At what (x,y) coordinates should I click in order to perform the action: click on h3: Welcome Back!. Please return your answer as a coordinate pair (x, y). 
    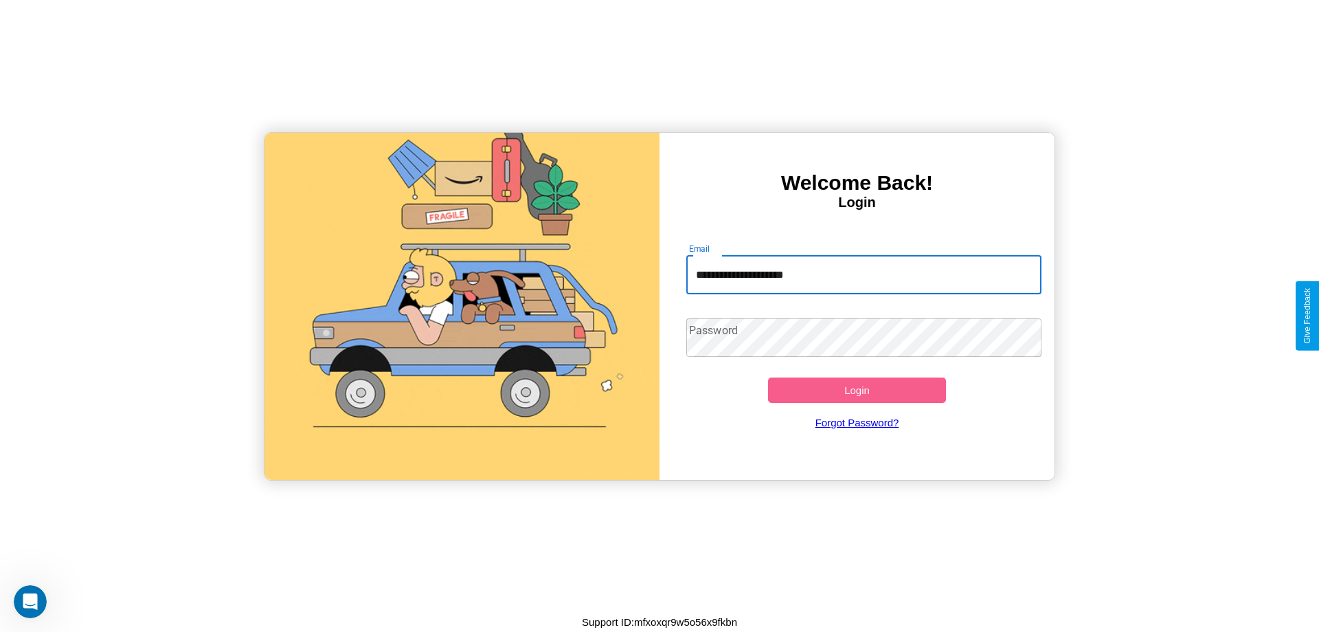
    Looking at the image, I should click on (857, 183).